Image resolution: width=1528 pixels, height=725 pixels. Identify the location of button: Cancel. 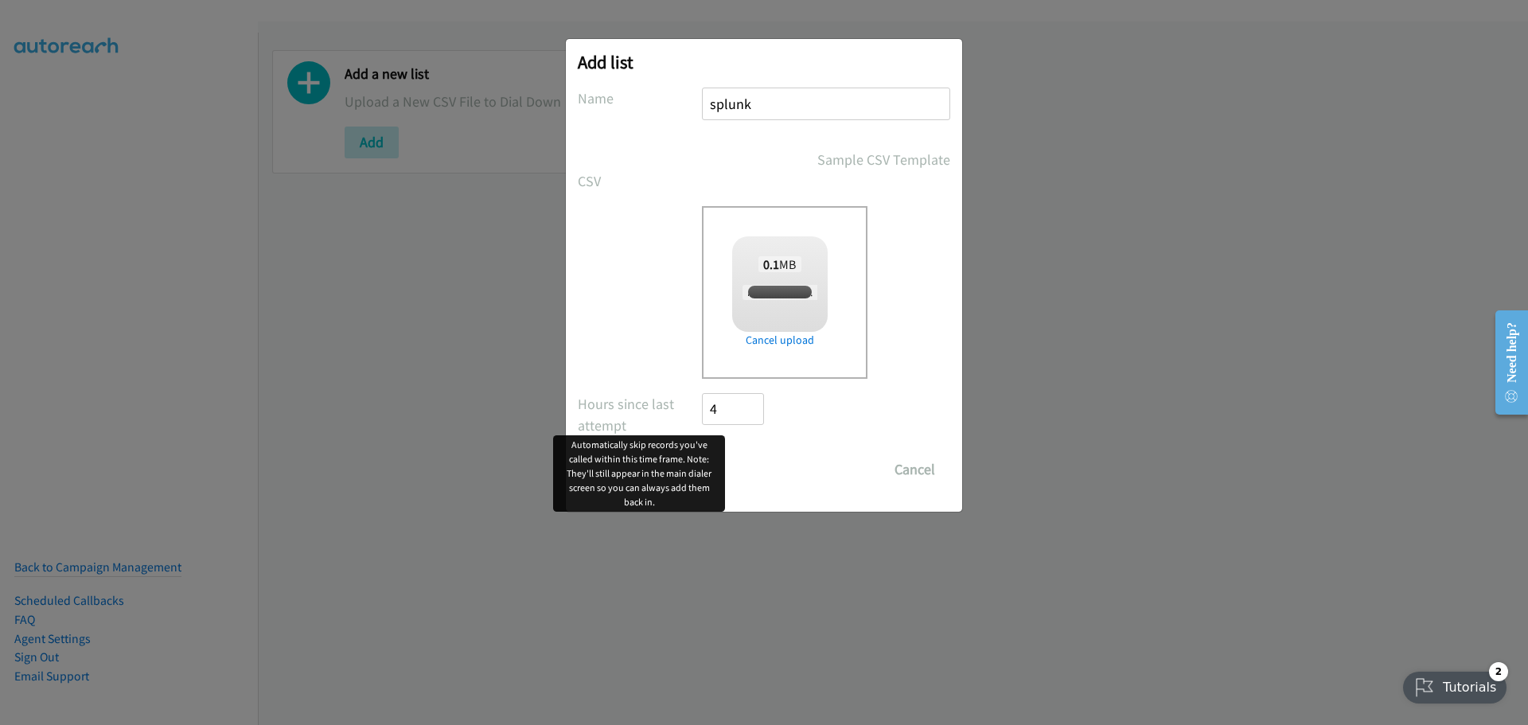
(915, 470).